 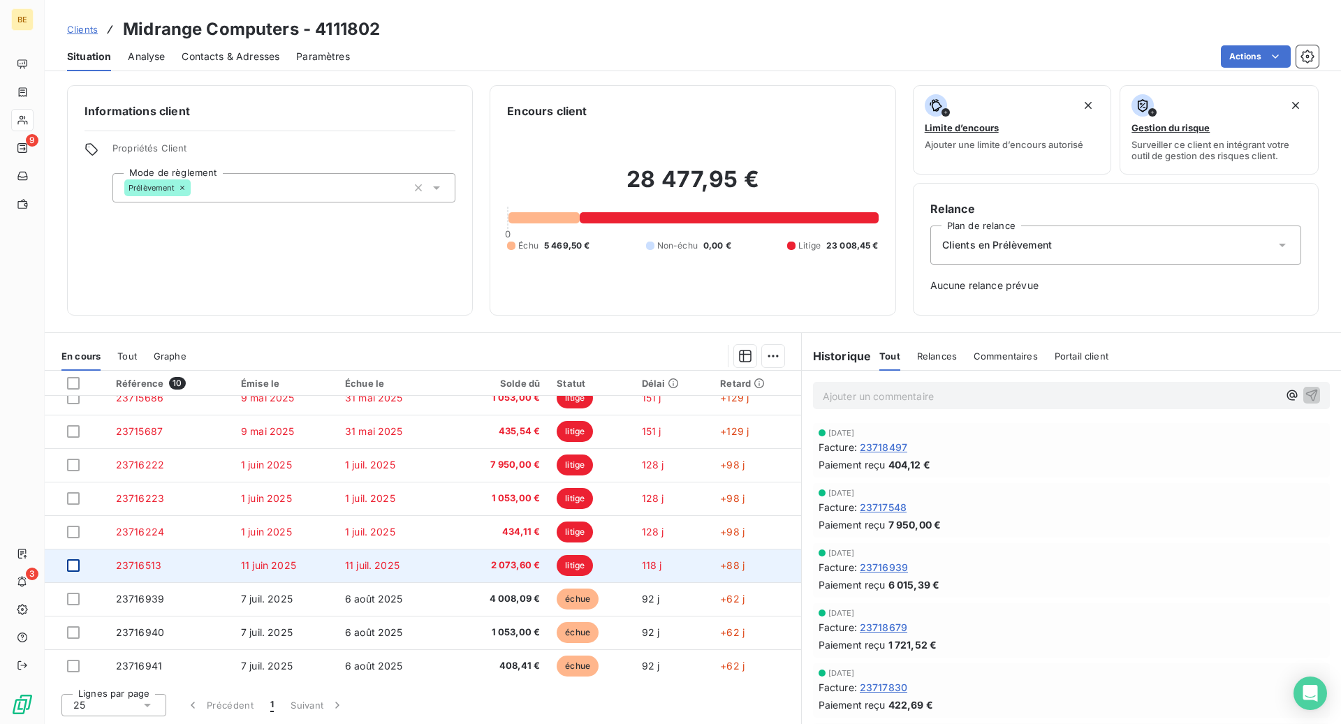 What do you see at coordinates (497, 599) in the screenshot?
I see `span: 4 008,09 €` at bounding box center [497, 599].